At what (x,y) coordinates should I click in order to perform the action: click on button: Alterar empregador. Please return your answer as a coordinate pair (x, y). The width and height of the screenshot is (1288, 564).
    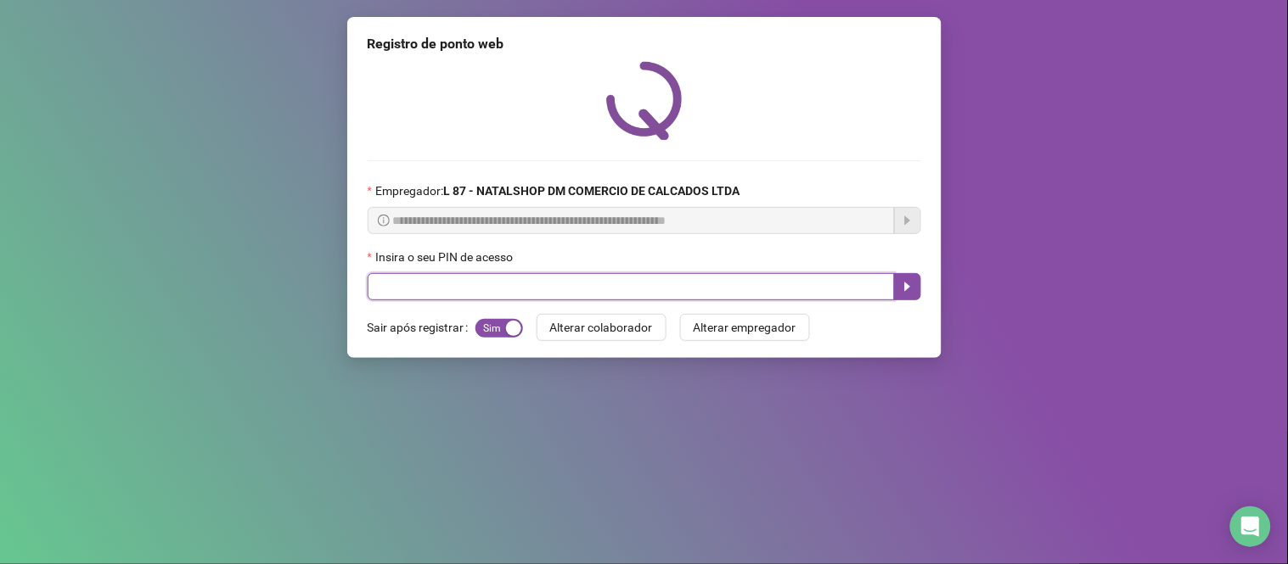
    Looking at the image, I should click on (744, 328).